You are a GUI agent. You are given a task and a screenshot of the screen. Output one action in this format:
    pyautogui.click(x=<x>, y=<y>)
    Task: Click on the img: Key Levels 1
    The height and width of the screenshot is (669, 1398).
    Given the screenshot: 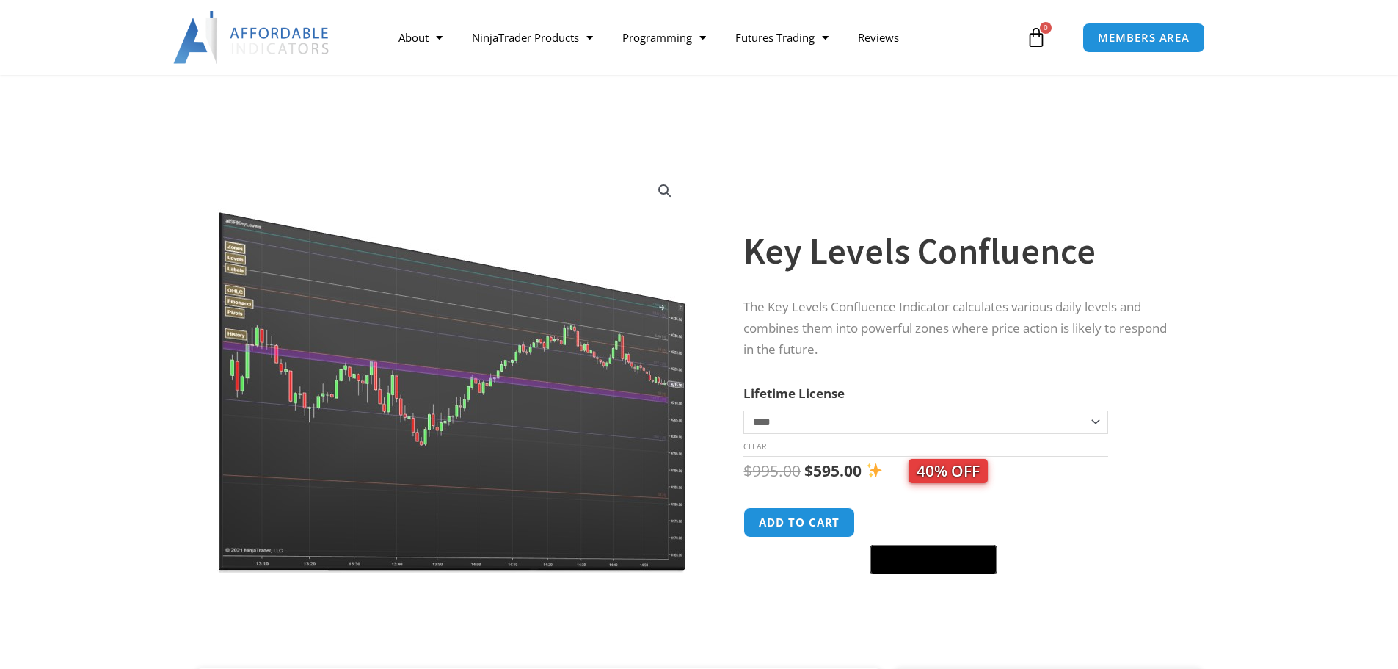 What is the action you would take?
    pyautogui.click(x=453, y=369)
    